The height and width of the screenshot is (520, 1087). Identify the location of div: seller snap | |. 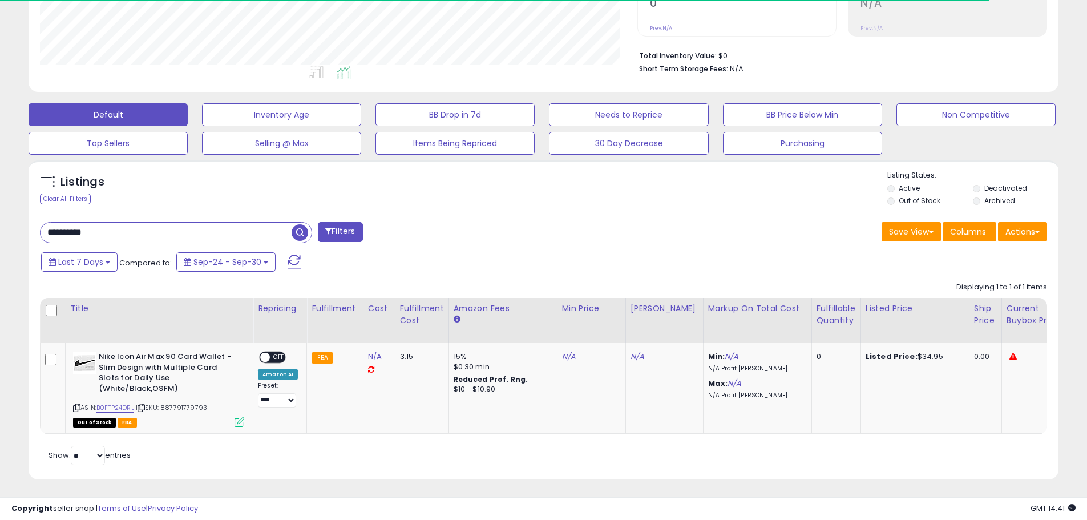
(104, 508).